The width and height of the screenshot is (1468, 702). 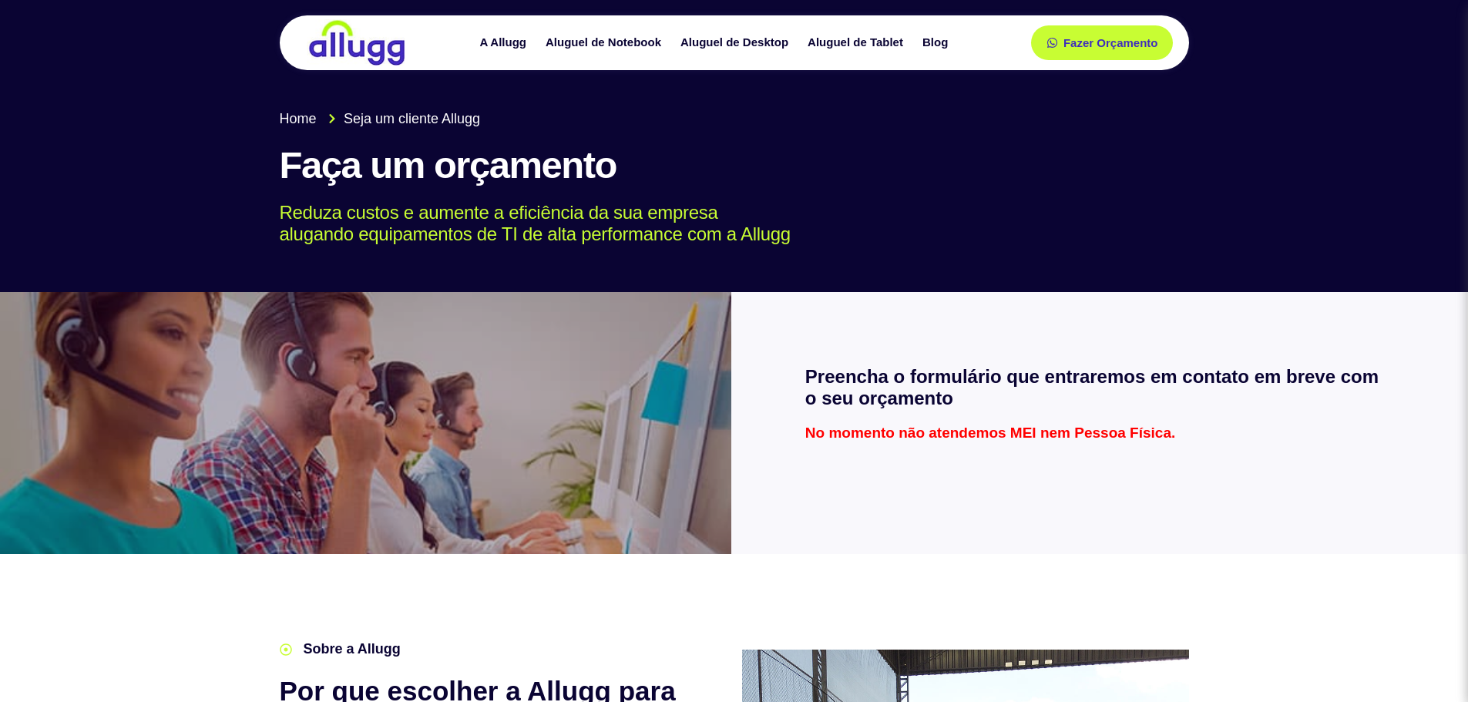 What do you see at coordinates (1100, 388) in the screenshot?
I see `h2: Preencha o formulário que entraremos em contato em breve com o seu orçamento` at bounding box center [1100, 388].